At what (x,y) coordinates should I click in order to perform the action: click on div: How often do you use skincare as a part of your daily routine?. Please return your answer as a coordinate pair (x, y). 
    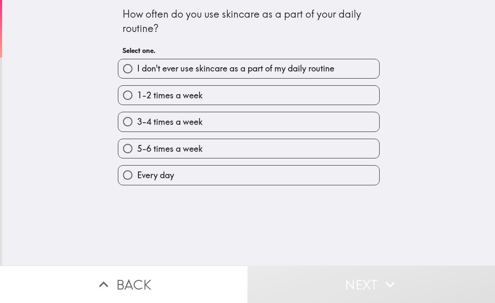
    Looking at the image, I should click on (249, 21).